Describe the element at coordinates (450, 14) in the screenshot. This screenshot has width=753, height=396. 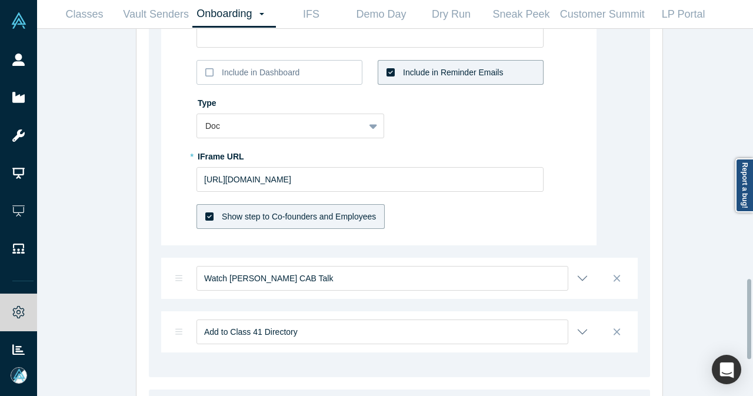
I see `a: Dry Run` at that location.